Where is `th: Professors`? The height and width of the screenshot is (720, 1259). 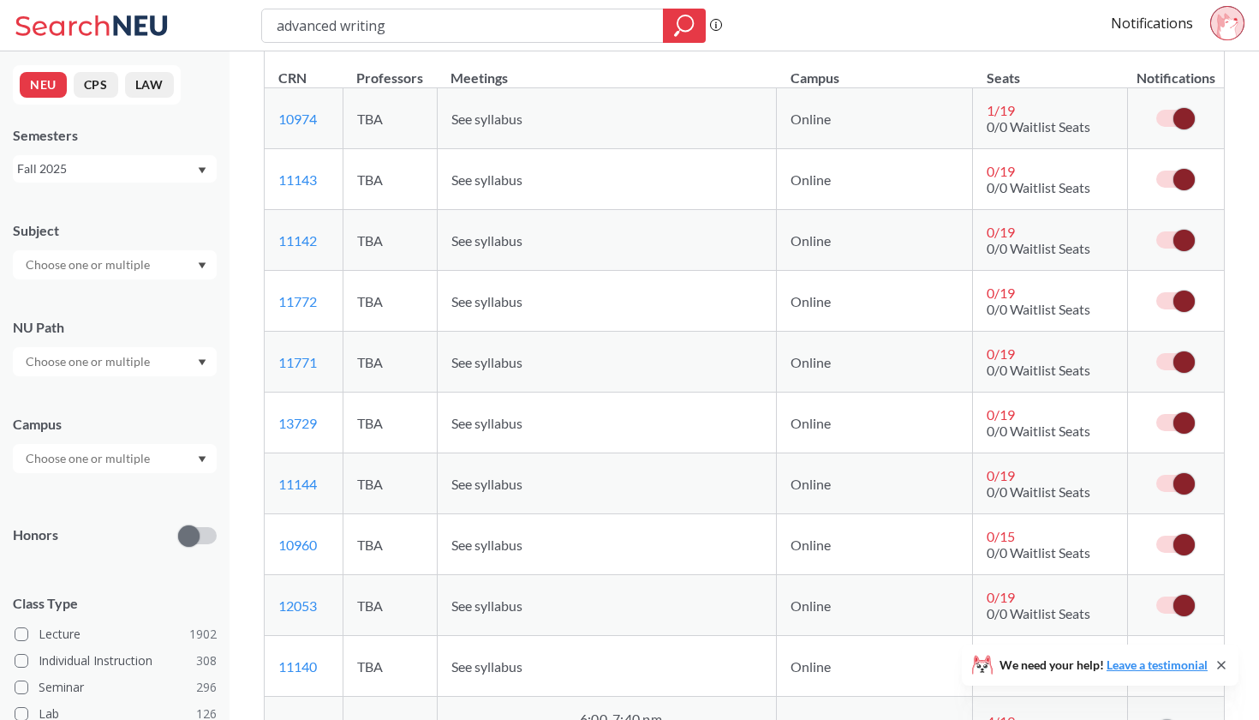 th: Professors is located at coordinates (390, 69).